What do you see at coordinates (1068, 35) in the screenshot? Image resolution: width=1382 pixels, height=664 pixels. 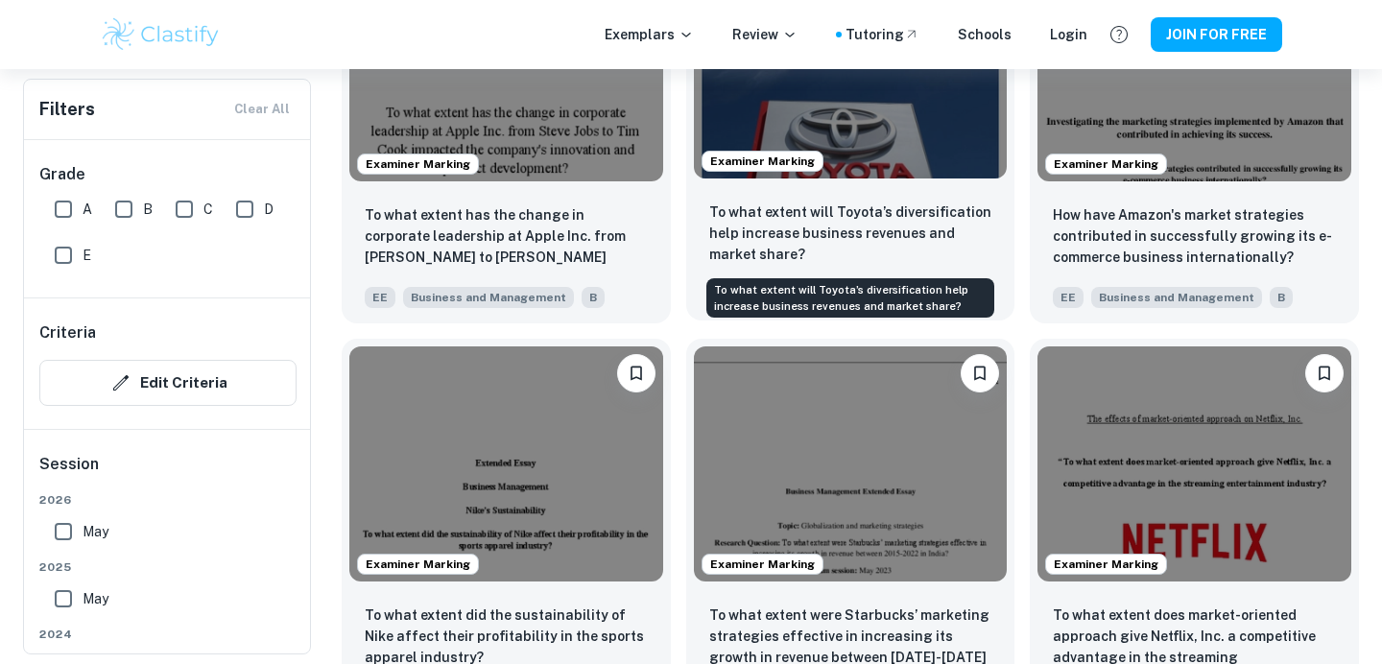 I see `a: Login` at bounding box center [1068, 35].